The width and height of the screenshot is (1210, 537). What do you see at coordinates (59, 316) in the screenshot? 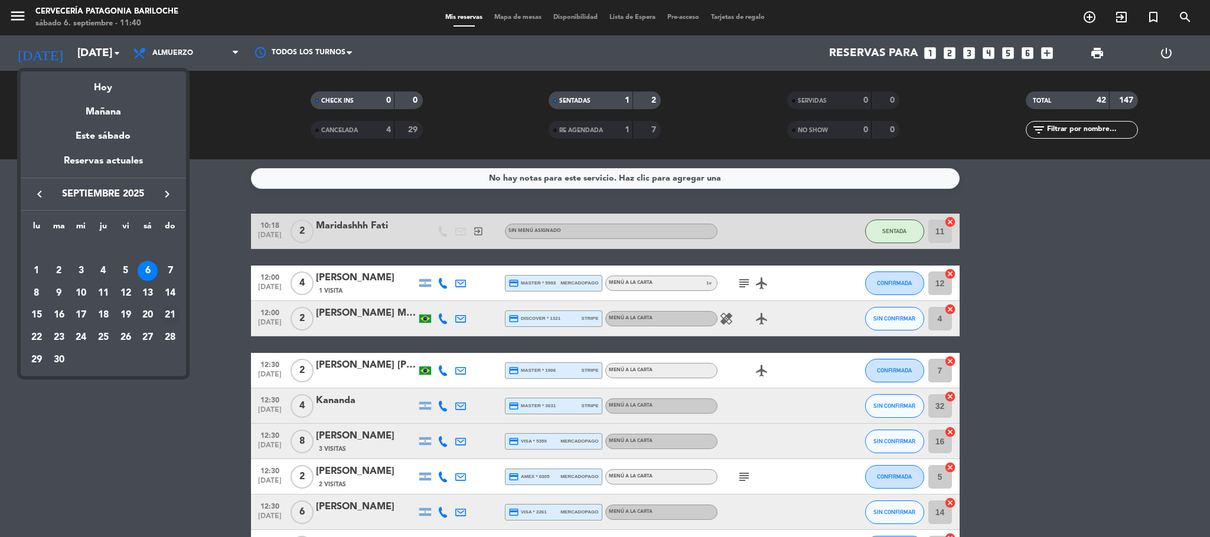
I see `td: 16 de septiembre de 2025` at bounding box center [59, 316].